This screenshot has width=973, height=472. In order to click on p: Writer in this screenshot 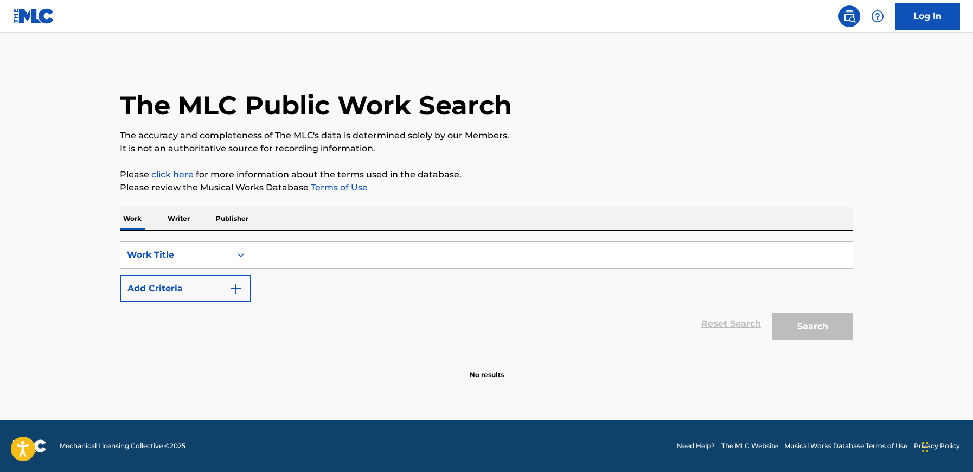, I will do `click(178, 219)`.